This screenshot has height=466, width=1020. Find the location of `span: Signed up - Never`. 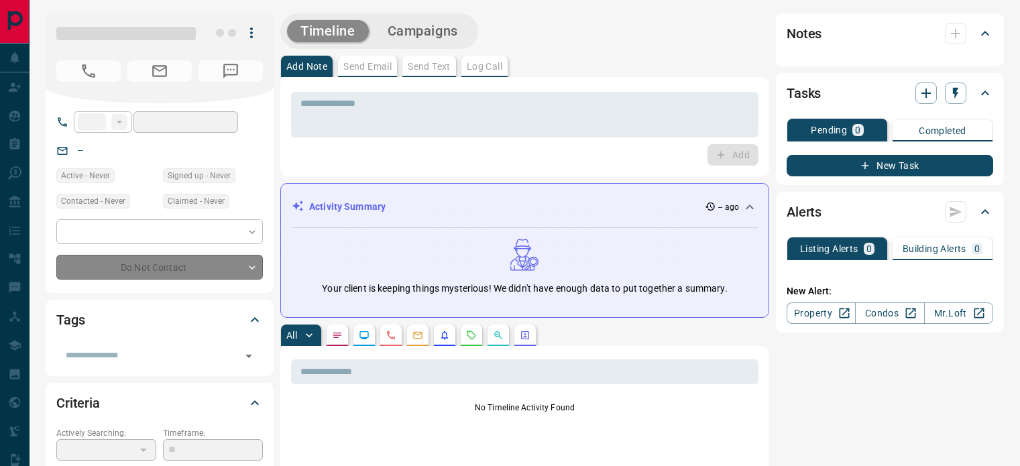

span: Signed up - Never is located at coordinates (199, 176).